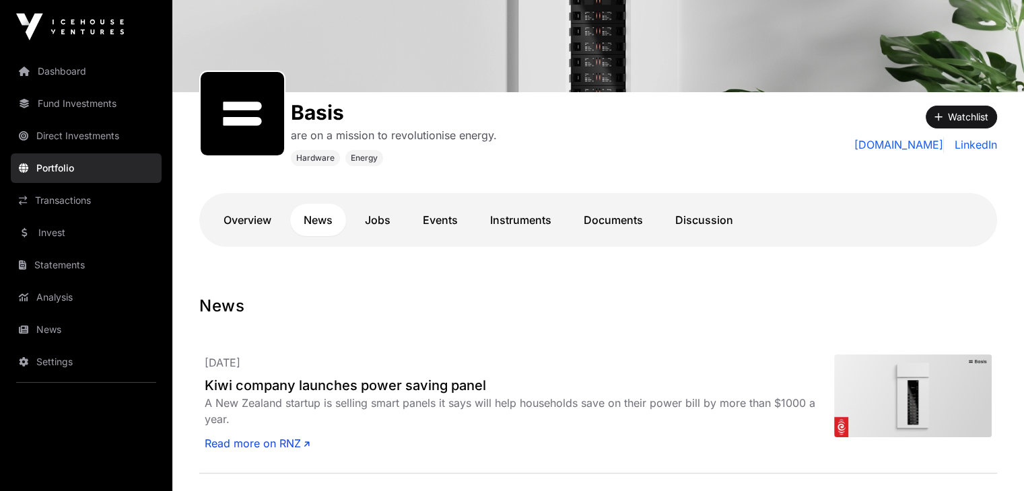 Image resolution: width=1024 pixels, height=491 pixels. What do you see at coordinates (913, 396) in the screenshot?
I see `img: 4K4SIXS_opengraph_image_png.png` at bounding box center [913, 396].